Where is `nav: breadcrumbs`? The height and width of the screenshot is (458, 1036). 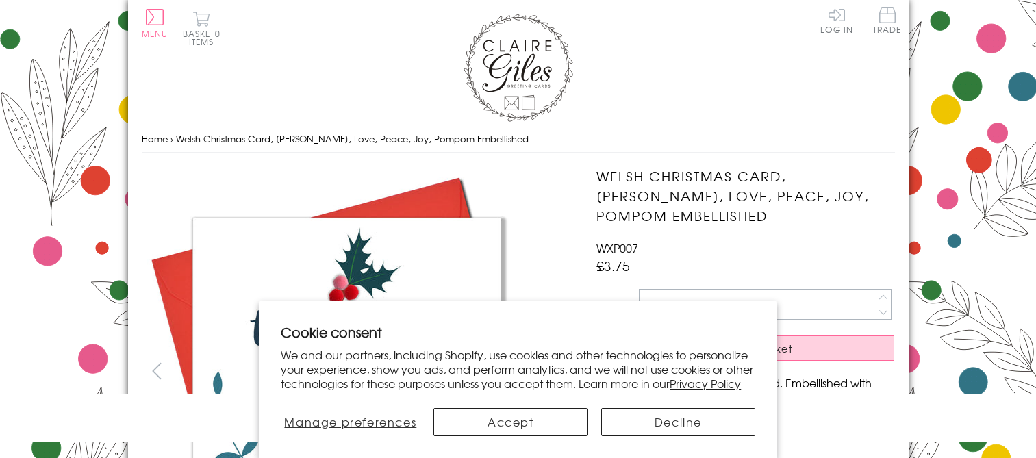
nav: breadcrumbs is located at coordinates (518, 139).